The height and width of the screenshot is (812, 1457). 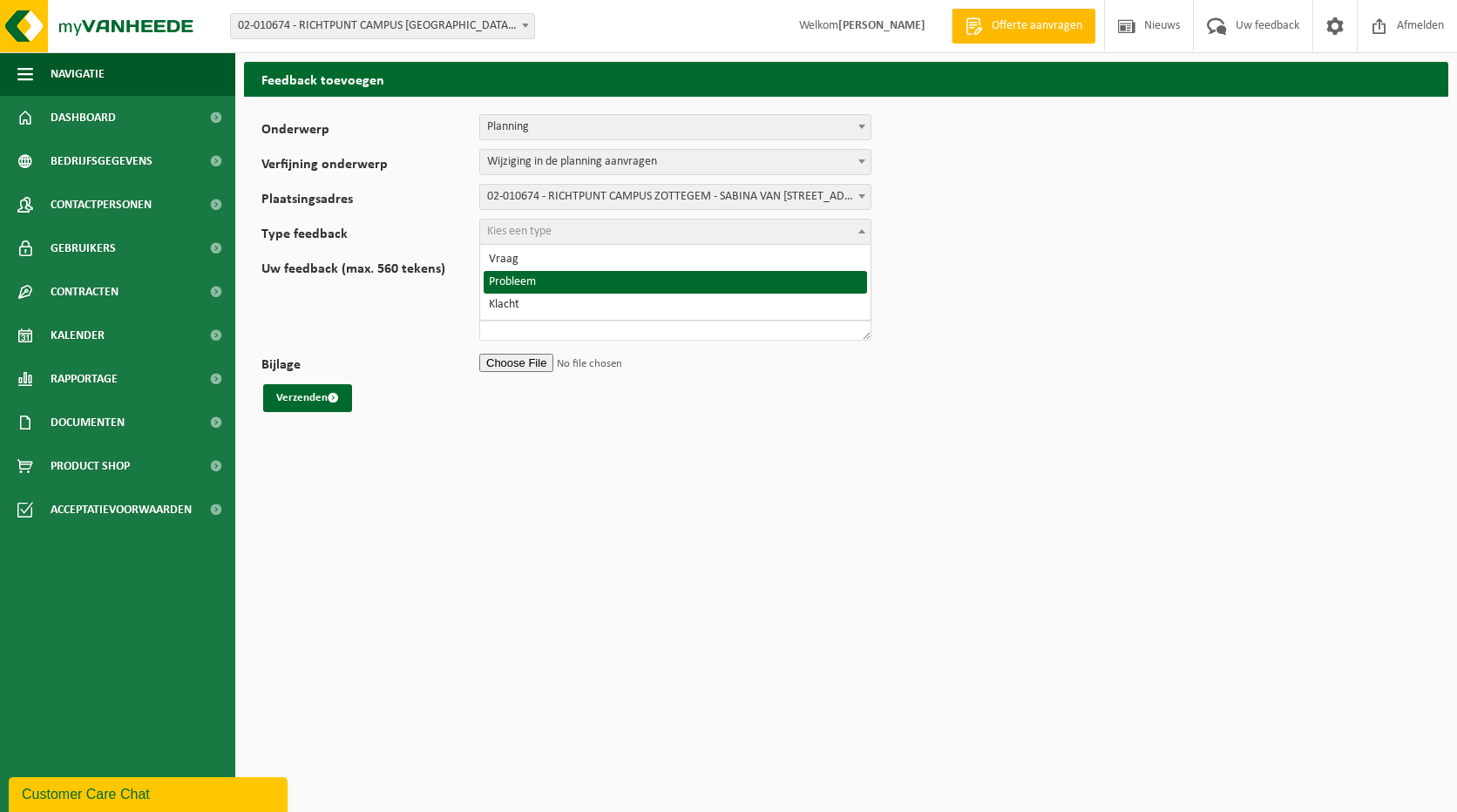 I want to click on span: Kalender, so click(x=77, y=336).